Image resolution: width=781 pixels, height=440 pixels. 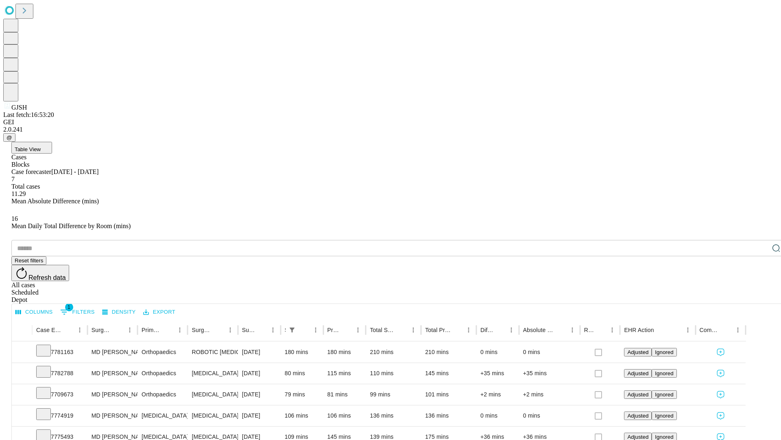 What do you see at coordinates (60, 373) in the screenshot?
I see `div: 7782788` at bounding box center [60, 373].